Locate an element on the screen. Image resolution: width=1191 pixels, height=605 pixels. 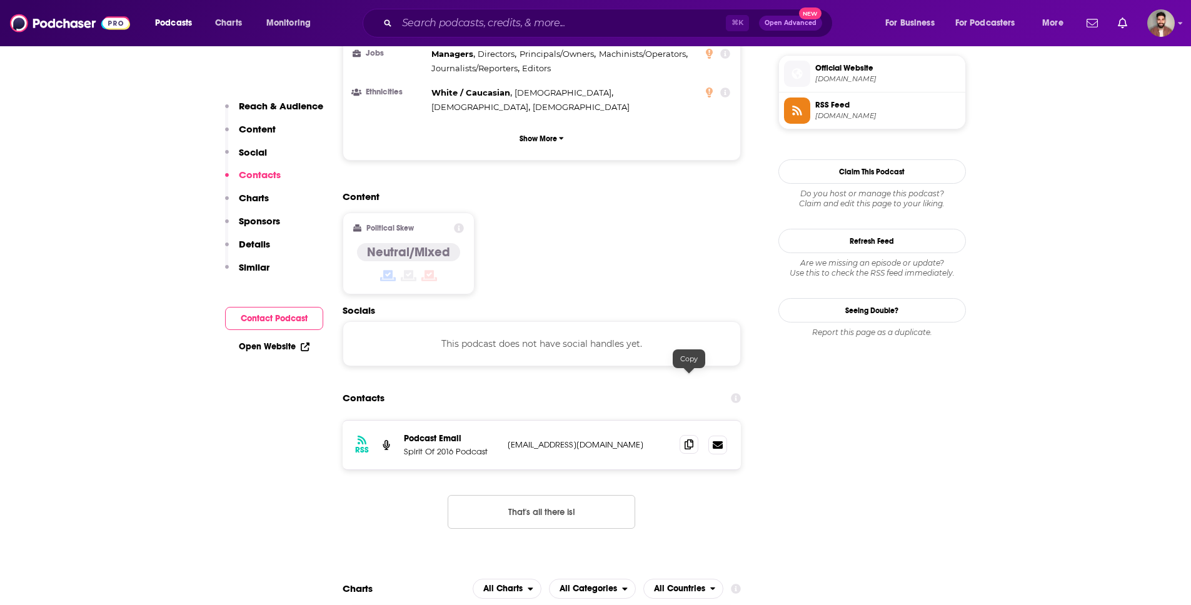
span: White / Caucasian is located at coordinates (471, 93).